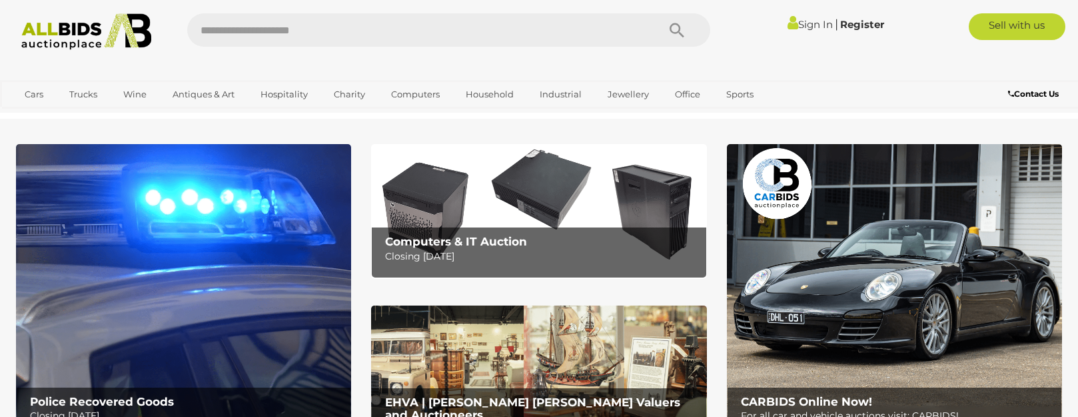 This screenshot has height=417, width=1078. What do you see at coordinates (349, 94) in the screenshot?
I see `a: Charity` at bounding box center [349, 94].